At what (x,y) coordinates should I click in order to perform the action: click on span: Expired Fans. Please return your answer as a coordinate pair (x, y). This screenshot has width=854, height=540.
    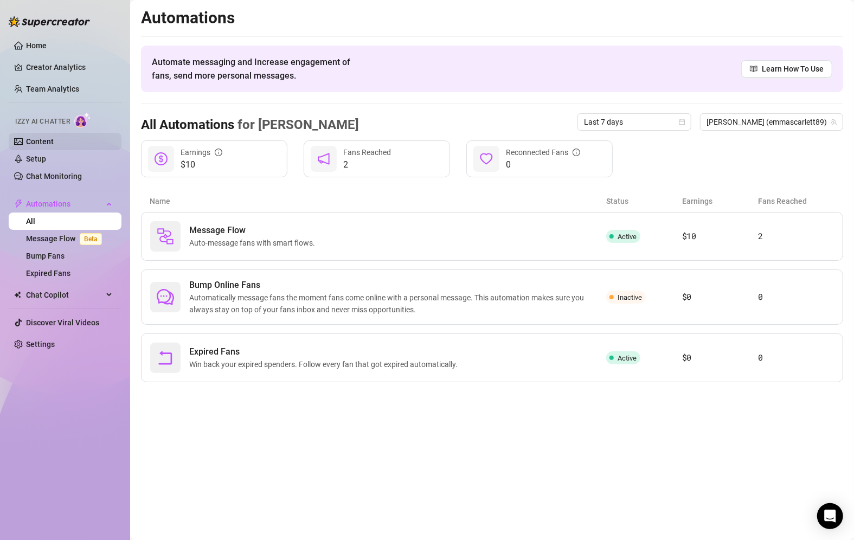
    Looking at the image, I should click on (325, 352).